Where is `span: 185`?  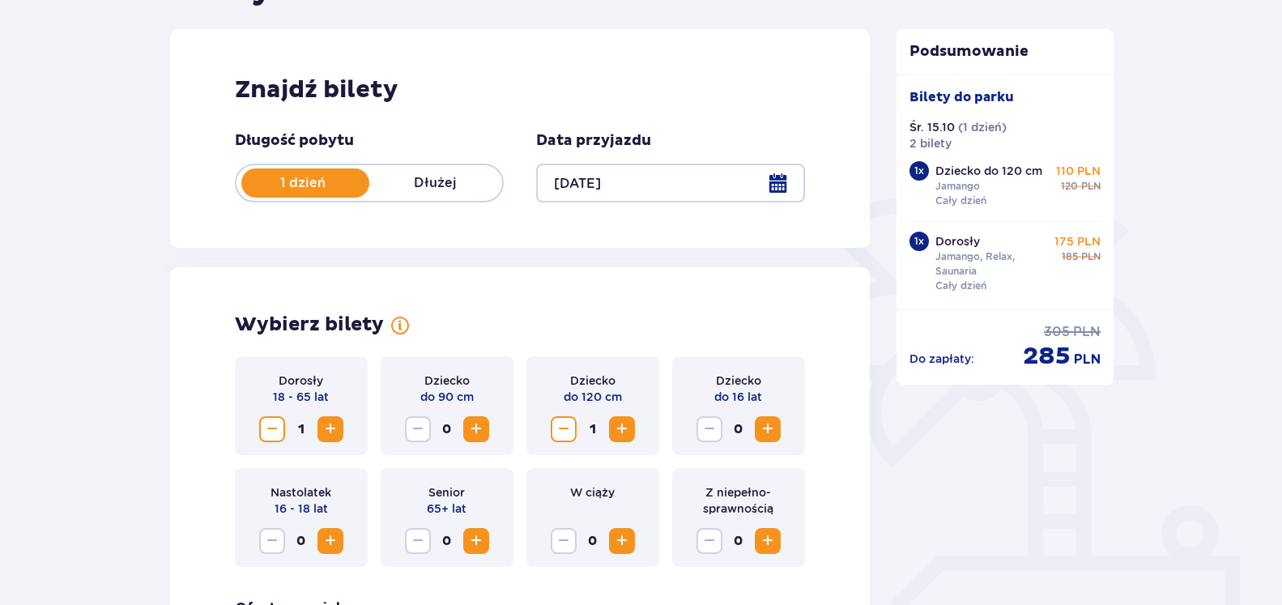
span: 185 is located at coordinates (1070, 257).